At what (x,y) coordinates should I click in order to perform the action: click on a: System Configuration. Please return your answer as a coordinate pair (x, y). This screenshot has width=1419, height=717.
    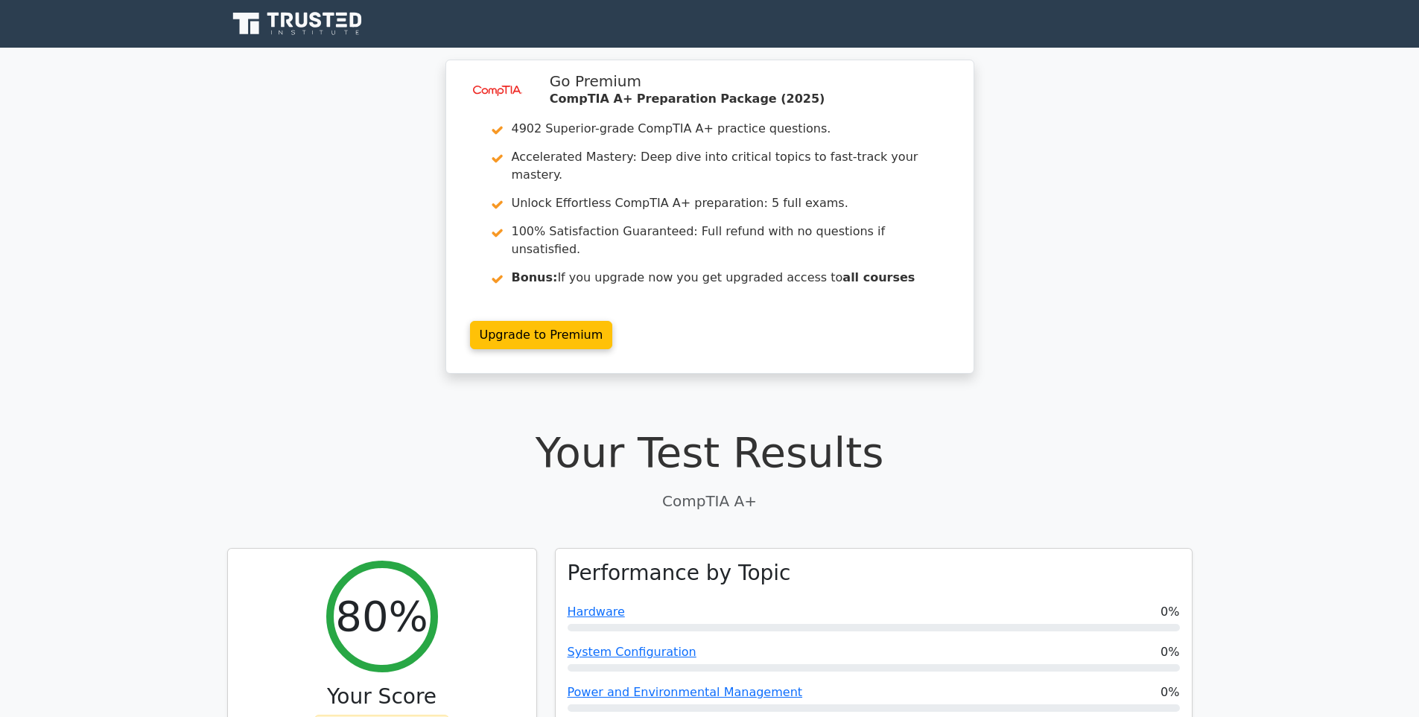
    Looking at the image, I should click on (632, 652).